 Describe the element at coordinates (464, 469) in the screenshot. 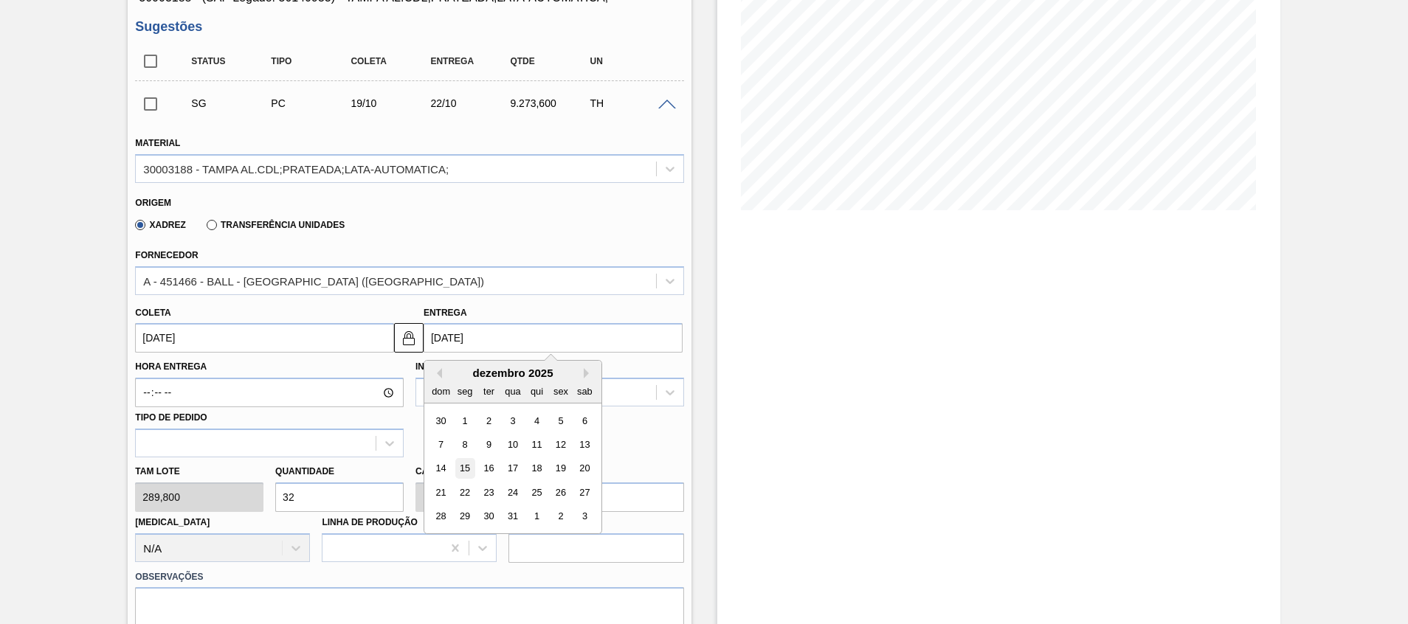

I see `div: Choose segunda-feira, 15 de dezembro de 2025` at that location.